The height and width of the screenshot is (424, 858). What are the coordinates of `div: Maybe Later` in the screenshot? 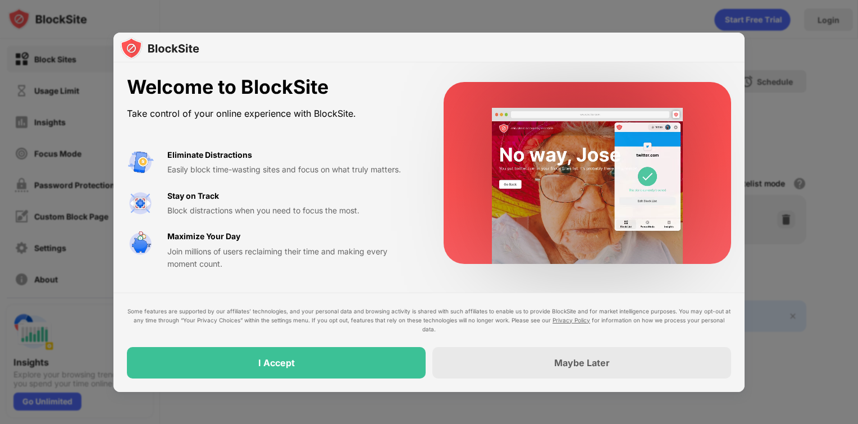 It's located at (582, 363).